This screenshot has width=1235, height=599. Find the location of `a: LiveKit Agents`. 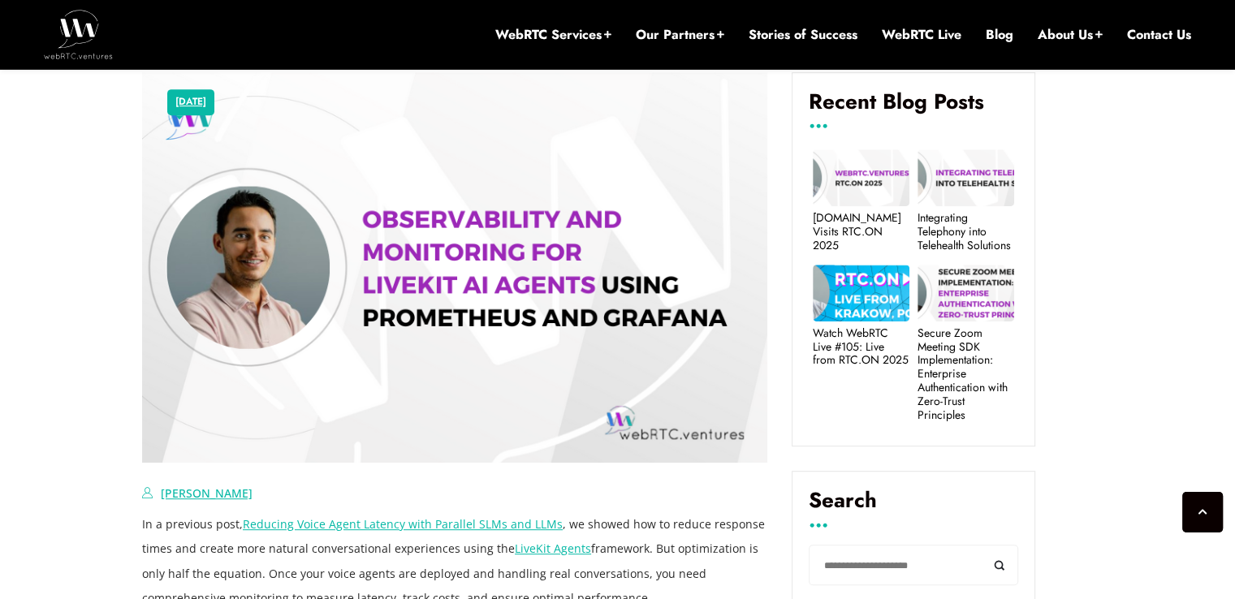

a: LiveKit Agents is located at coordinates (553, 548).